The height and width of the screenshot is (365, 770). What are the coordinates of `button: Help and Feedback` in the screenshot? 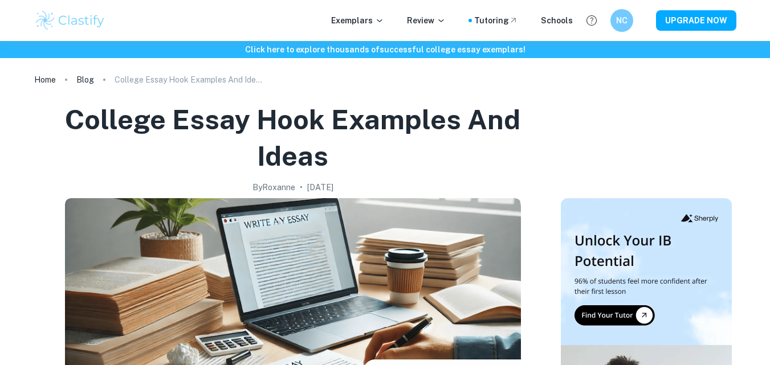 It's located at (591, 21).